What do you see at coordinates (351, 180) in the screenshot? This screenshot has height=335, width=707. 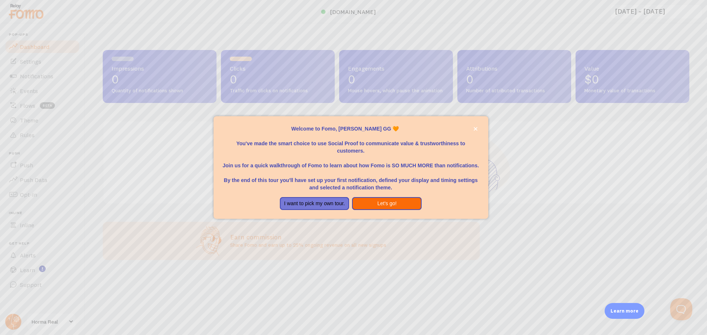 I see `p: By the end of this tour you'll have set up your first notification, defined your display and timi...` at bounding box center [351, 180].